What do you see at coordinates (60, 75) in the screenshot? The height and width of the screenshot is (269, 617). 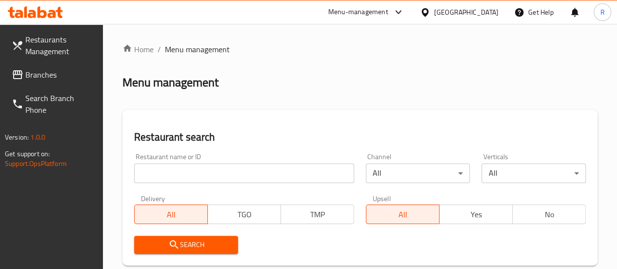 I see `span: Branches` at bounding box center [60, 75].